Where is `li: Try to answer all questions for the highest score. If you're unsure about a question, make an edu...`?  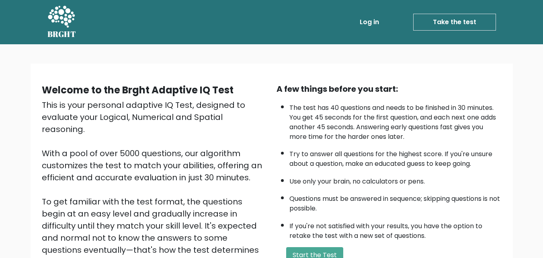
li: Try to answer all questions for the highest score. If you're unsure about a question, make an edu... is located at coordinates (395, 157).